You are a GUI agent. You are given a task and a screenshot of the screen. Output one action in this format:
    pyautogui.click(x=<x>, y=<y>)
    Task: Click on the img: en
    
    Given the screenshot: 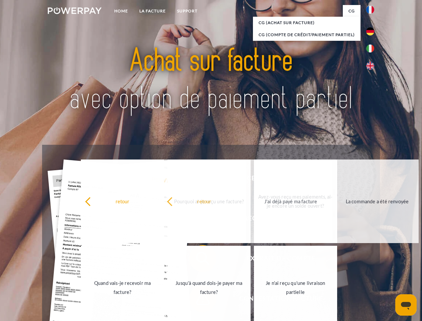 What is the action you would take?
    pyautogui.click(x=370, y=66)
    